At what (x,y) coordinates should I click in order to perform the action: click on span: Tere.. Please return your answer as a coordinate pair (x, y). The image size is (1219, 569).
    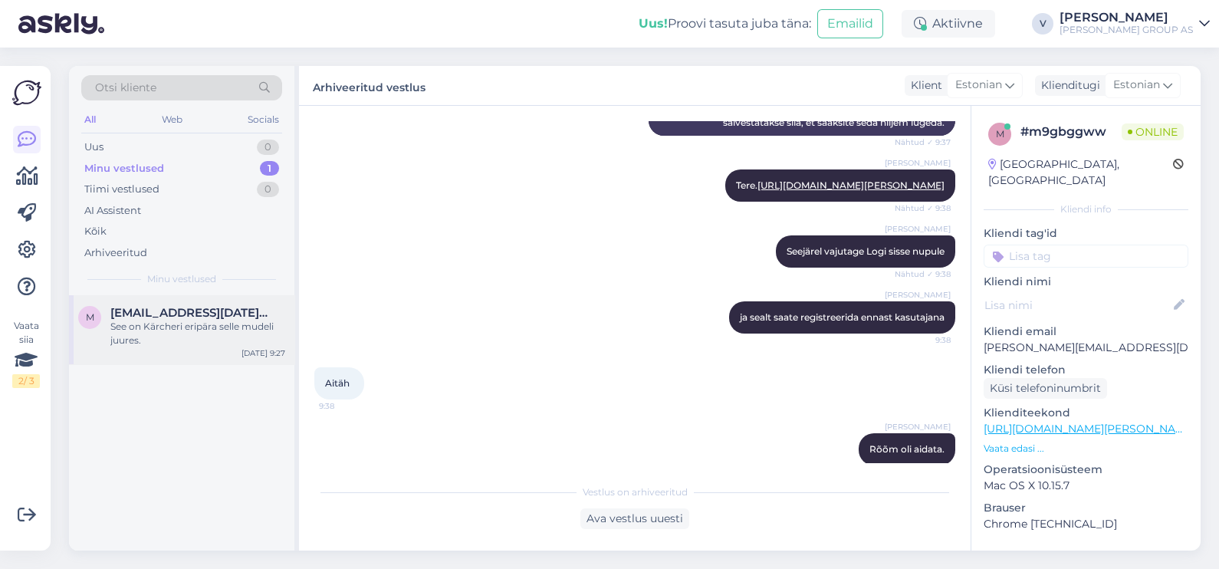
    Looking at the image, I should click on (840, 185).